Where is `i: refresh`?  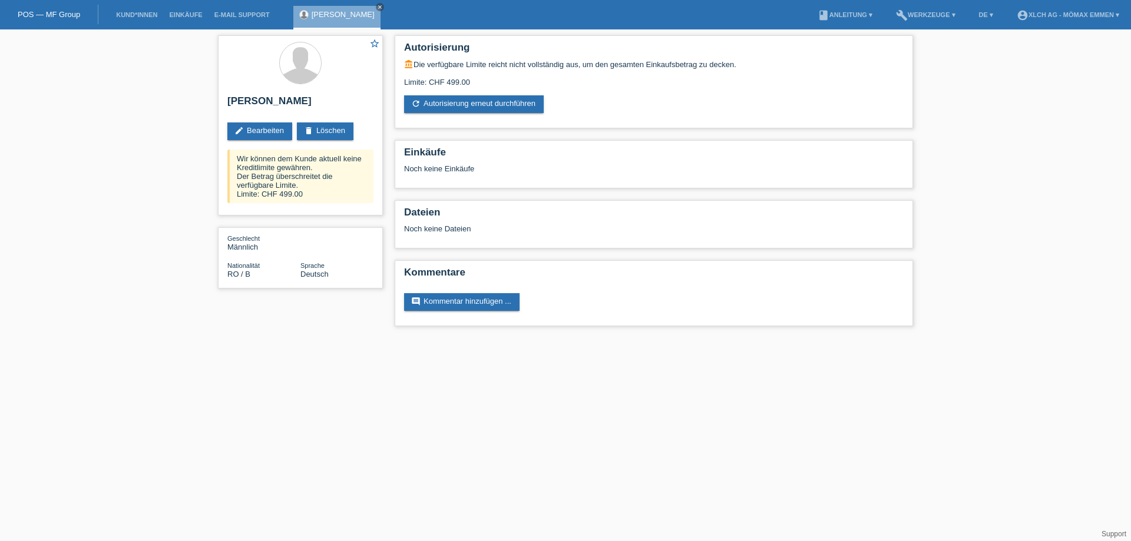
i: refresh is located at coordinates (416, 104).